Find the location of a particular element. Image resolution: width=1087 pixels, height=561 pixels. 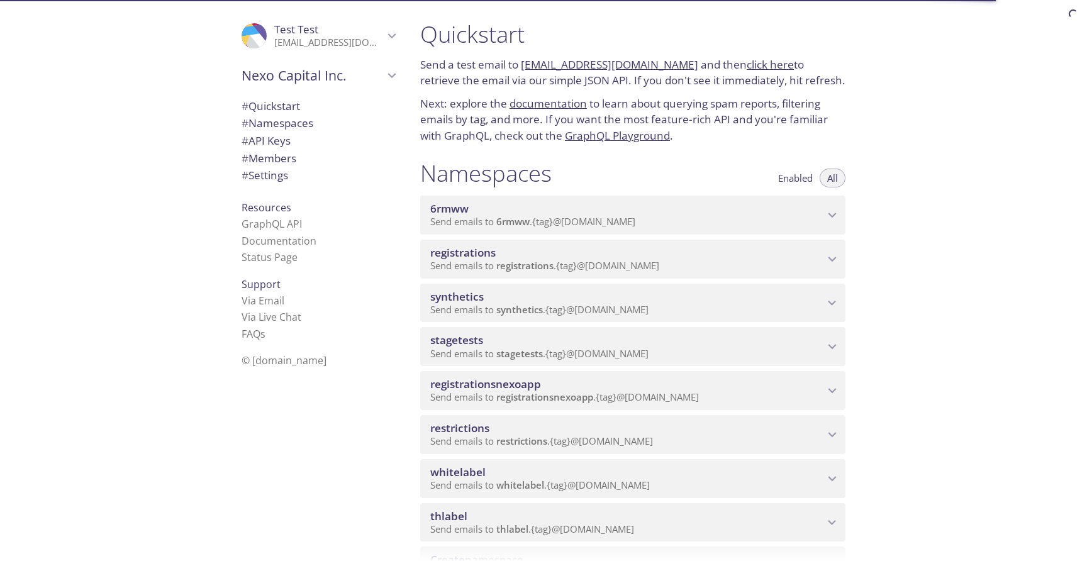

div: Members is located at coordinates (318, 159).